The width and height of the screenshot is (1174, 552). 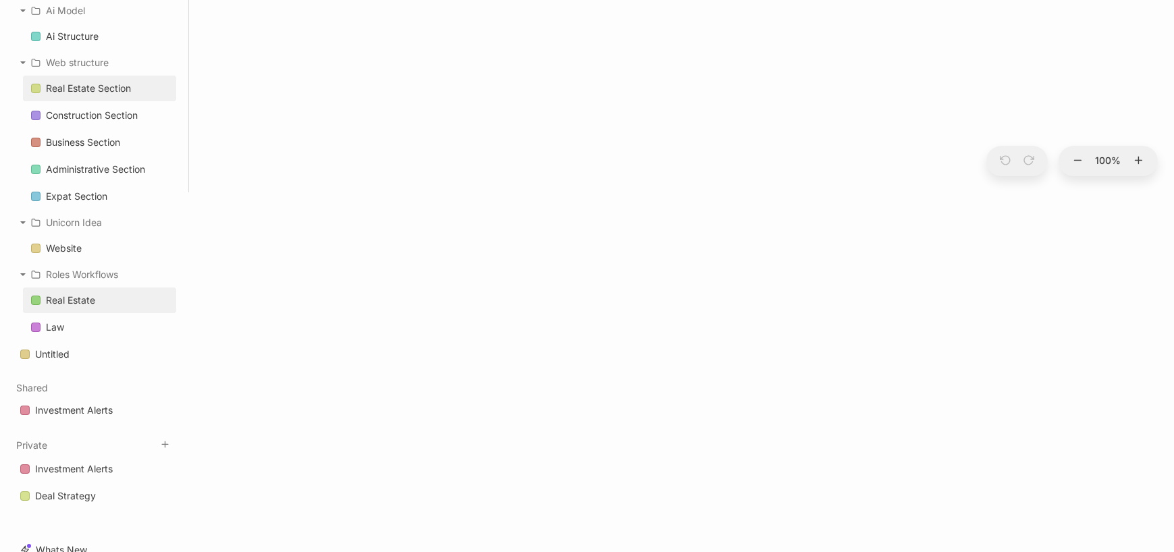 I want to click on div: Private, so click(x=94, y=483).